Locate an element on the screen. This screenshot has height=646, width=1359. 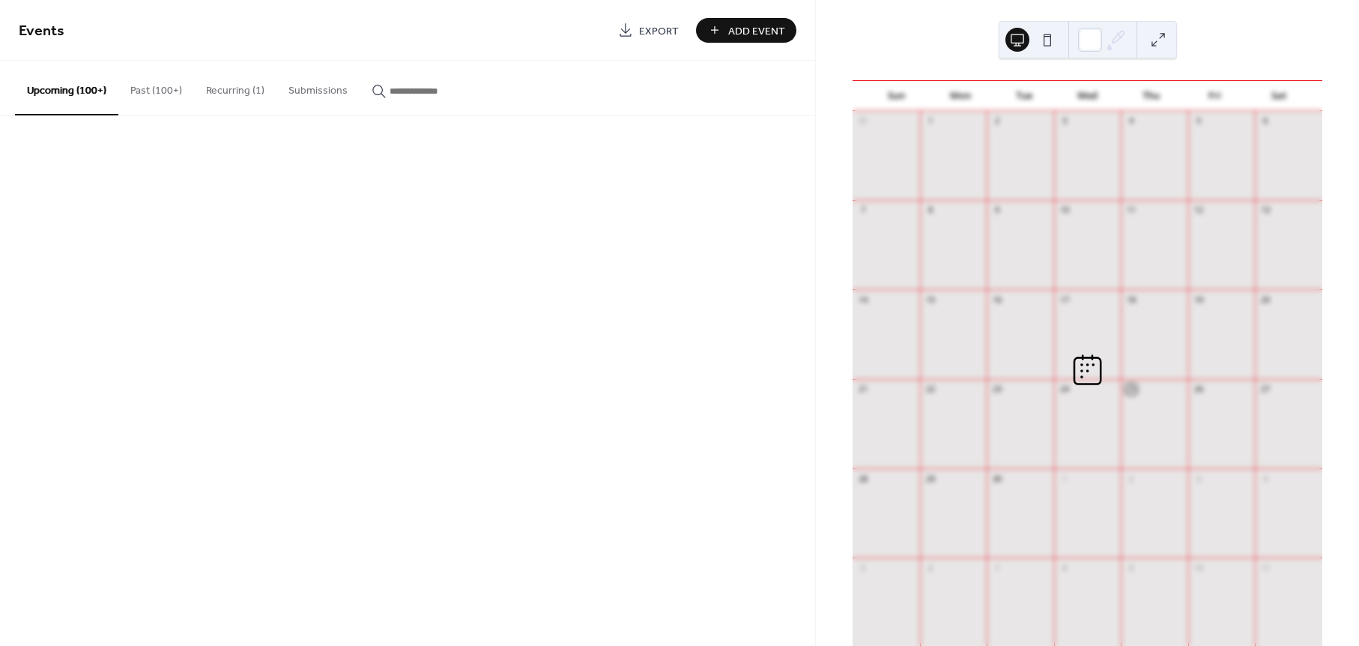
div: 26 is located at coordinates (1198, 389).